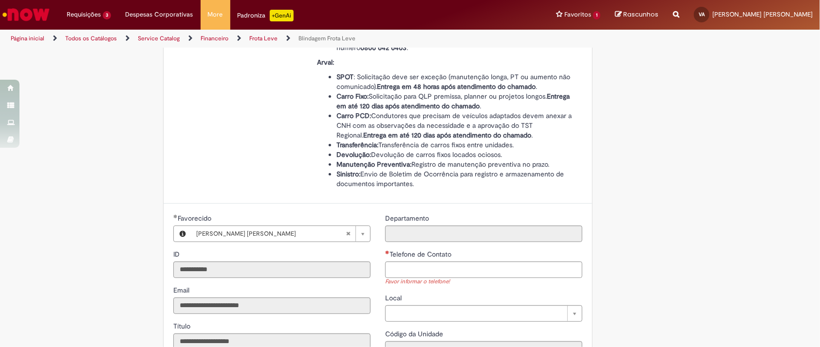  What do you see at coordinates (183, 327) in the screenshot?
I see `label: Somente leitura - Título` at bounding box center [183, 327].